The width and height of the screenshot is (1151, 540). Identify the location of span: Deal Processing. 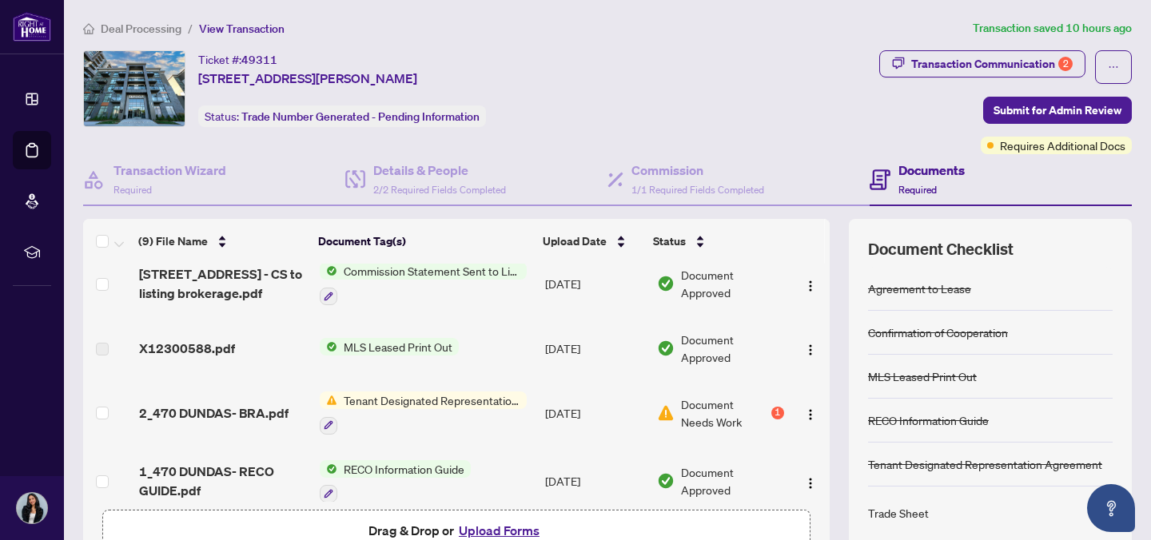
(141, 29).